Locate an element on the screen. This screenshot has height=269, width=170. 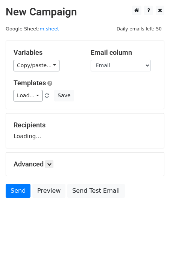
span: Daily emails left: 50 is located at coordinates (139, 29).